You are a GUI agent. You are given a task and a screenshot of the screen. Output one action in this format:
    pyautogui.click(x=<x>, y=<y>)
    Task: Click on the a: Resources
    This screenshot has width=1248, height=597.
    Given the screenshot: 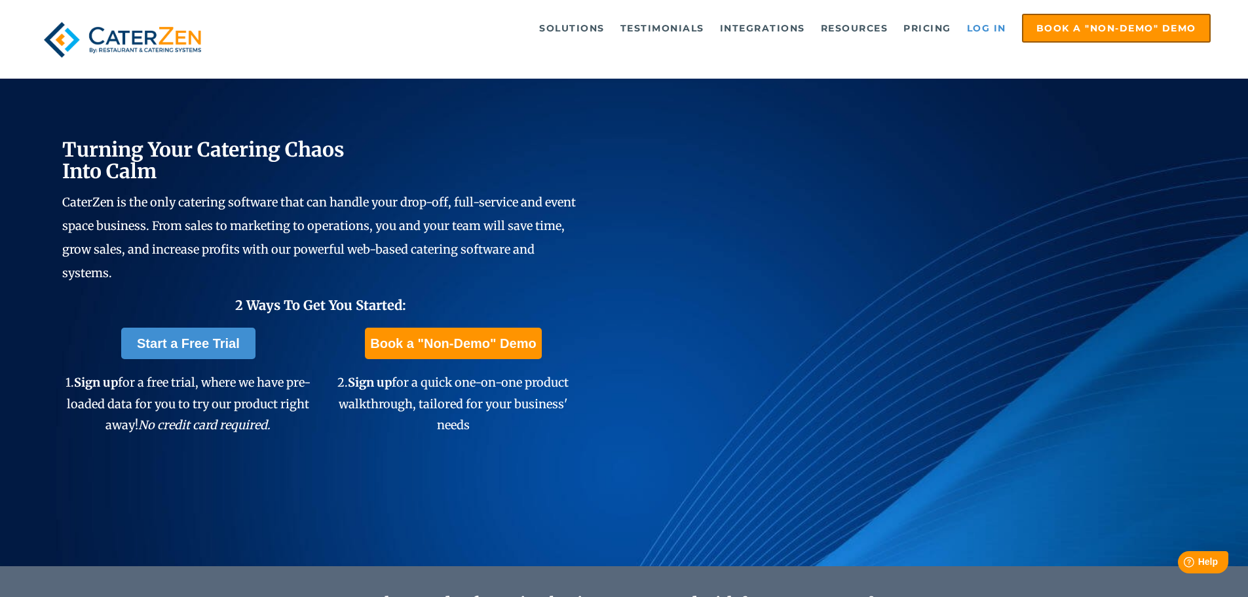 What is the action you would take?
    pyautogui.click(x=854, y=28)
    